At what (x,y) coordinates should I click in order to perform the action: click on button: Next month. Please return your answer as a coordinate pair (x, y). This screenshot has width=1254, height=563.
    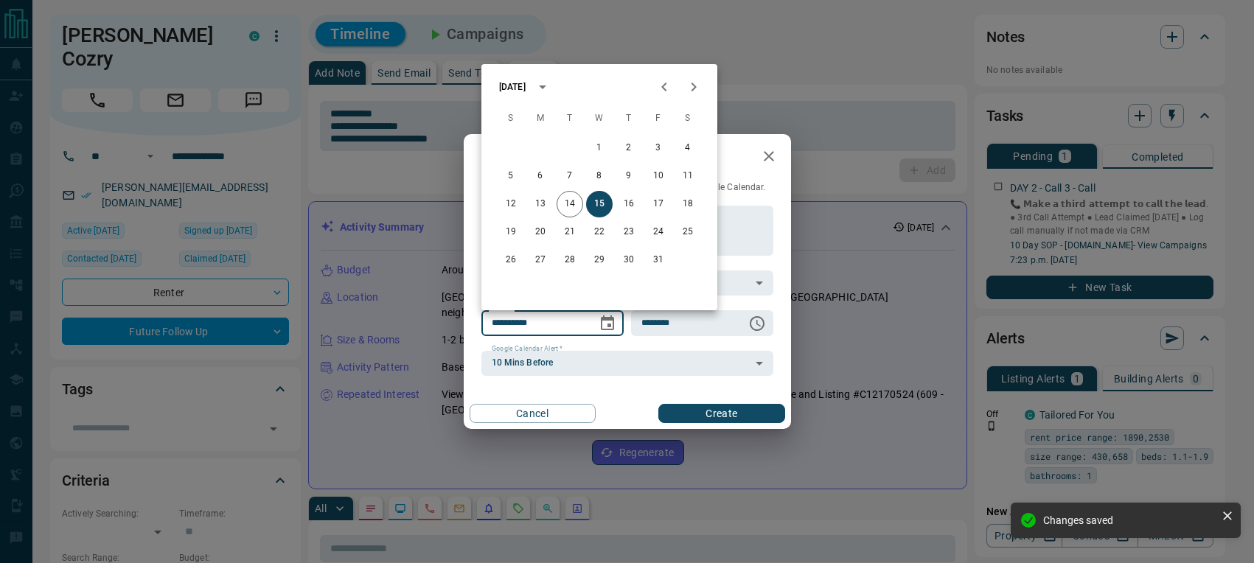
    Looking at the image, I should click on (694, 87).